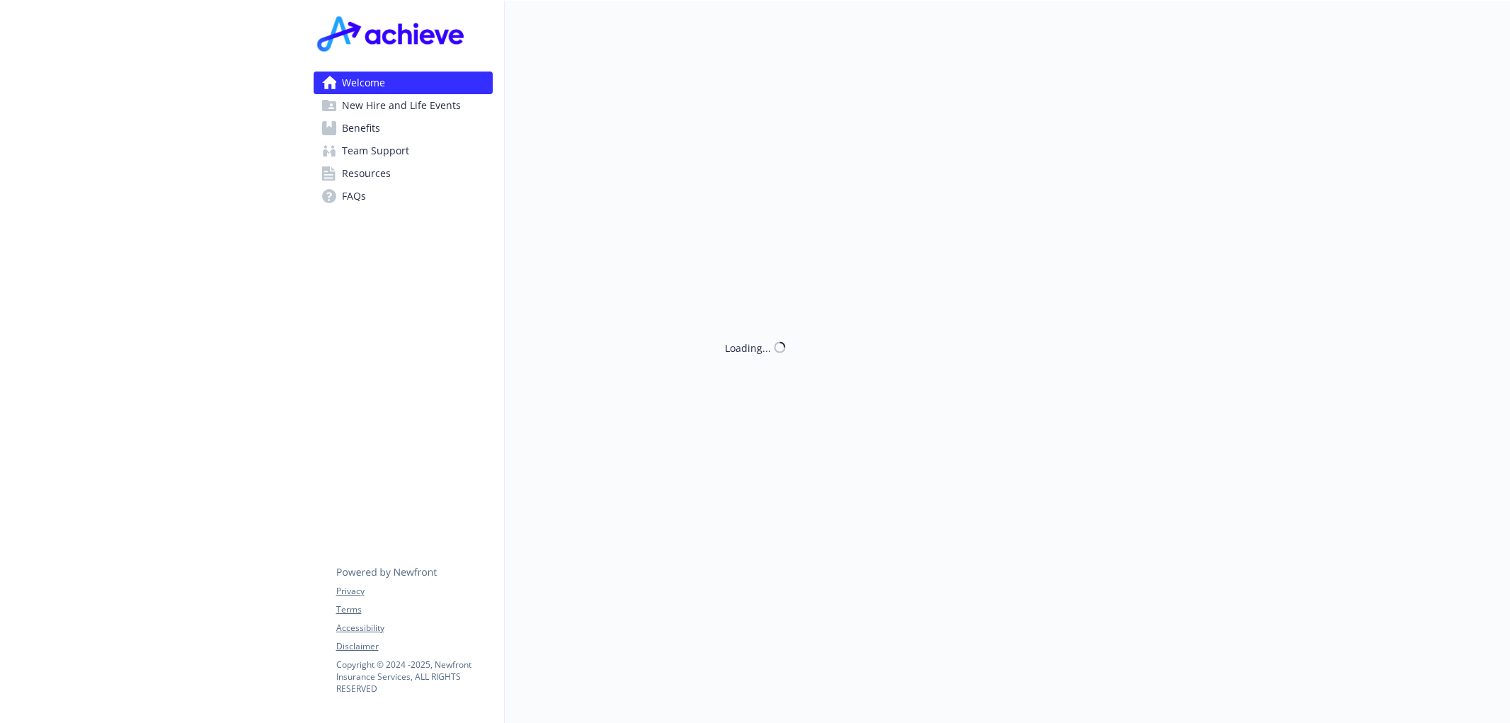  What do you see at coordinates (363, 83) in the screenshot?
I see `span: Welcome` at bounding box center [363, 83].